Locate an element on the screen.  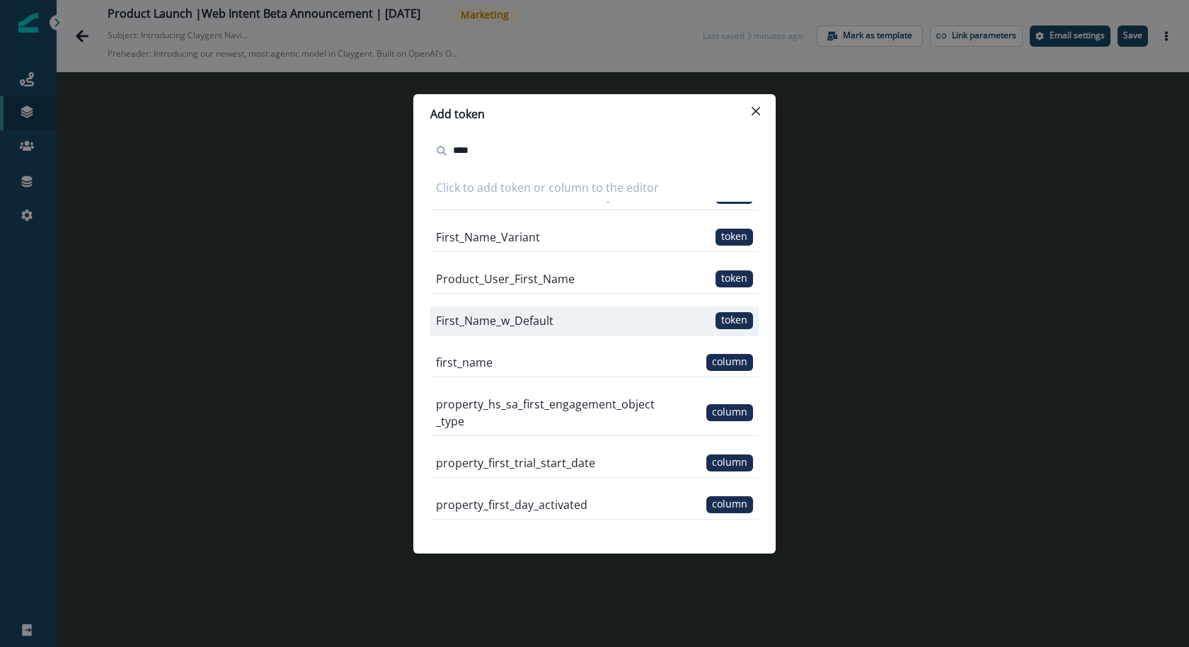
button: Close is located at coordinates (756, 111).